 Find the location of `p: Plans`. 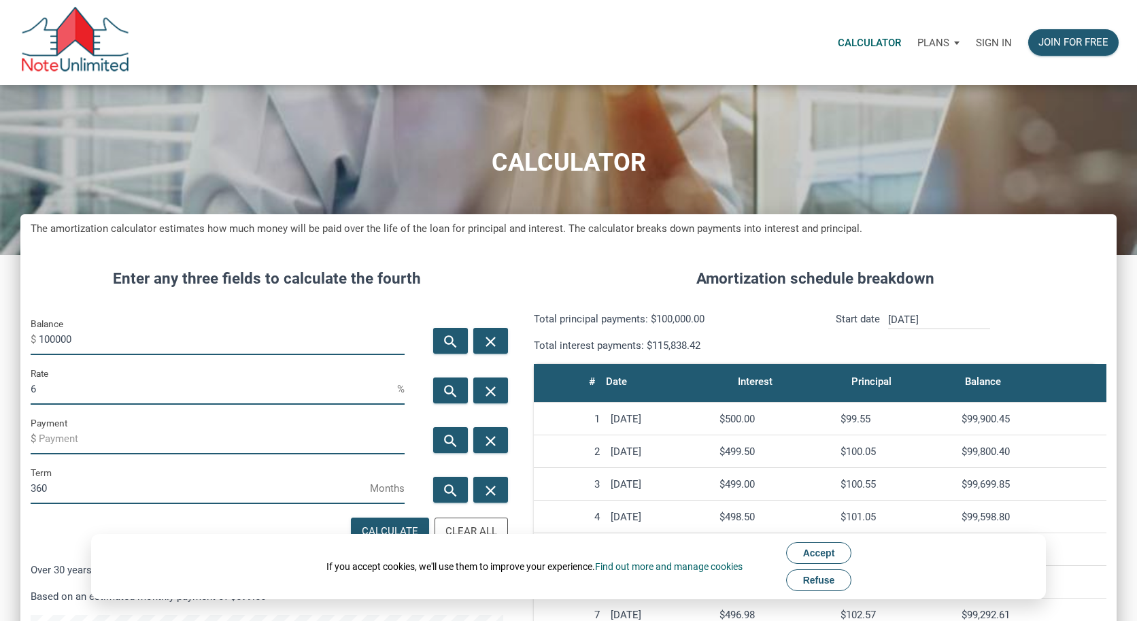

p: Plans is located at coordinates (933, 43).